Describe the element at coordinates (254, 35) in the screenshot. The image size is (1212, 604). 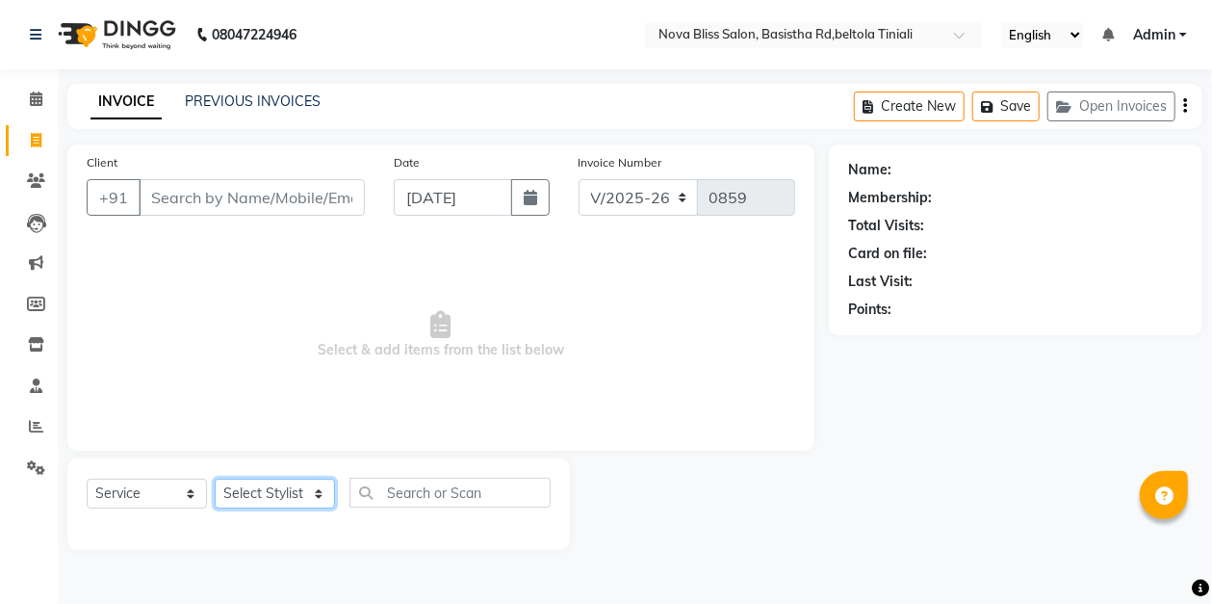
I see `b: 08047224946` at that location.